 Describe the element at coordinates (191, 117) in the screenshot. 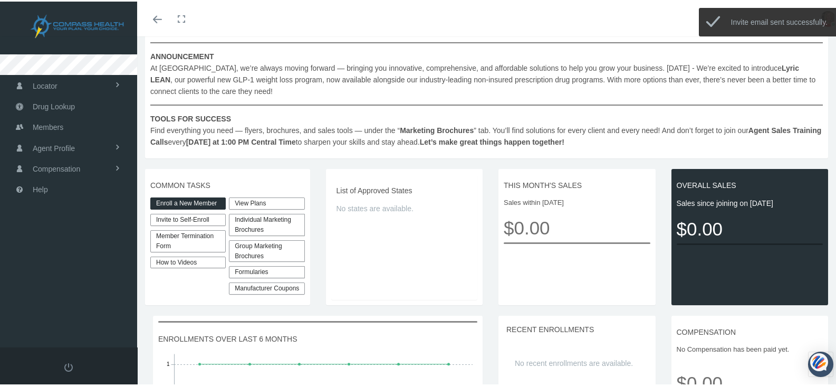

I see `b: TOOLS FOR SUCCESS` at that location.